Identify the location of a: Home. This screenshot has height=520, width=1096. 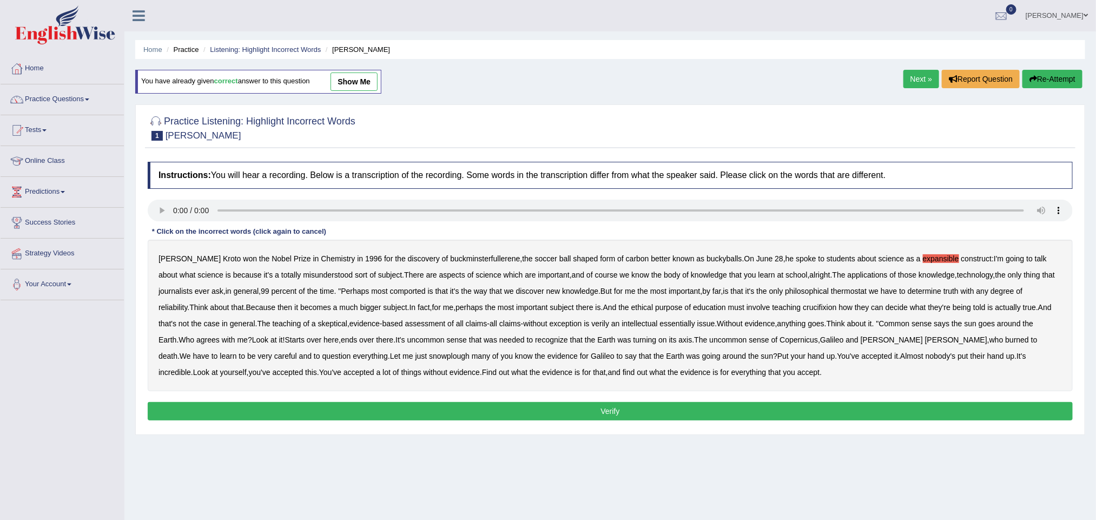
(153, 49).